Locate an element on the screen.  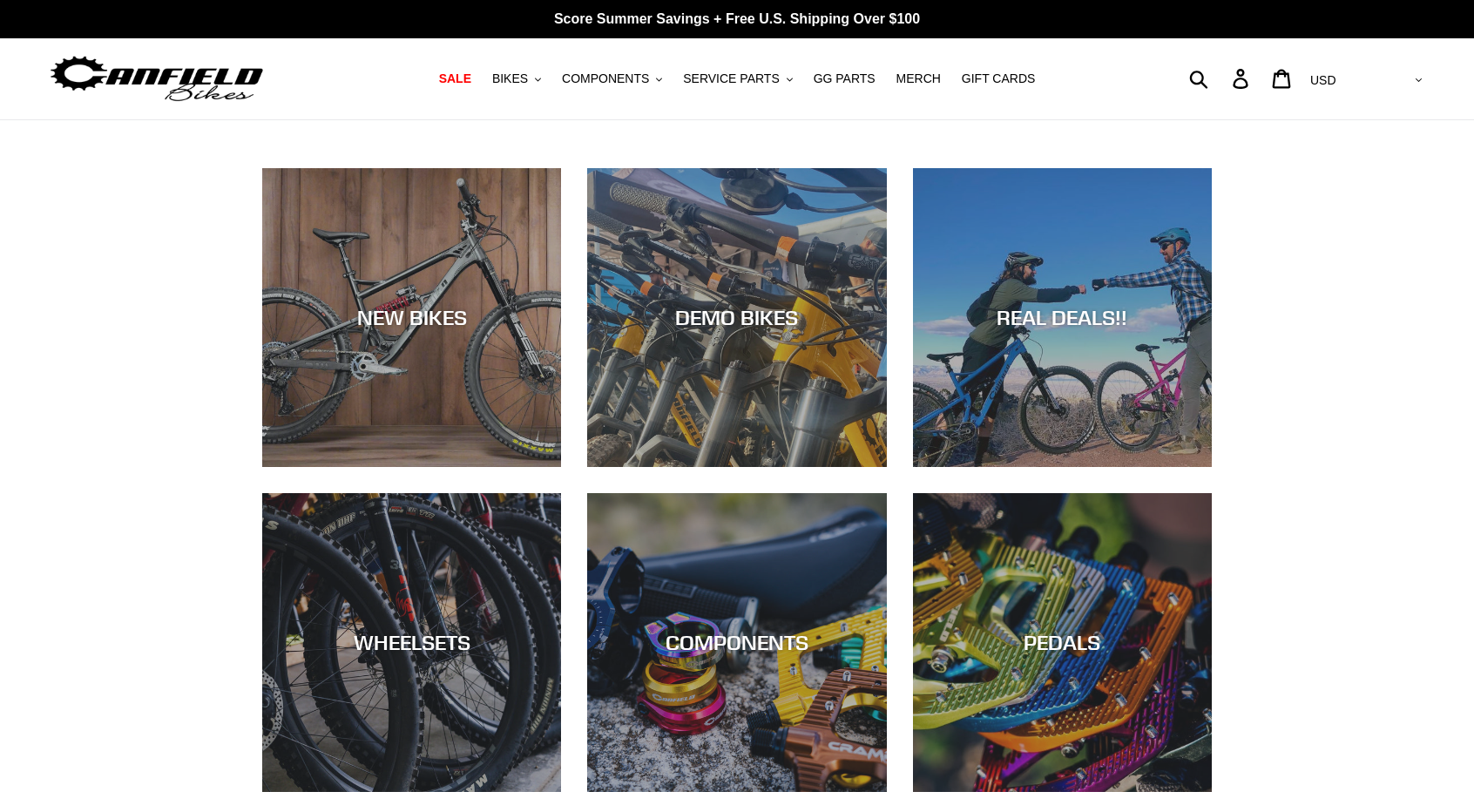
span: BIKES is located at coordinates (510, 79).